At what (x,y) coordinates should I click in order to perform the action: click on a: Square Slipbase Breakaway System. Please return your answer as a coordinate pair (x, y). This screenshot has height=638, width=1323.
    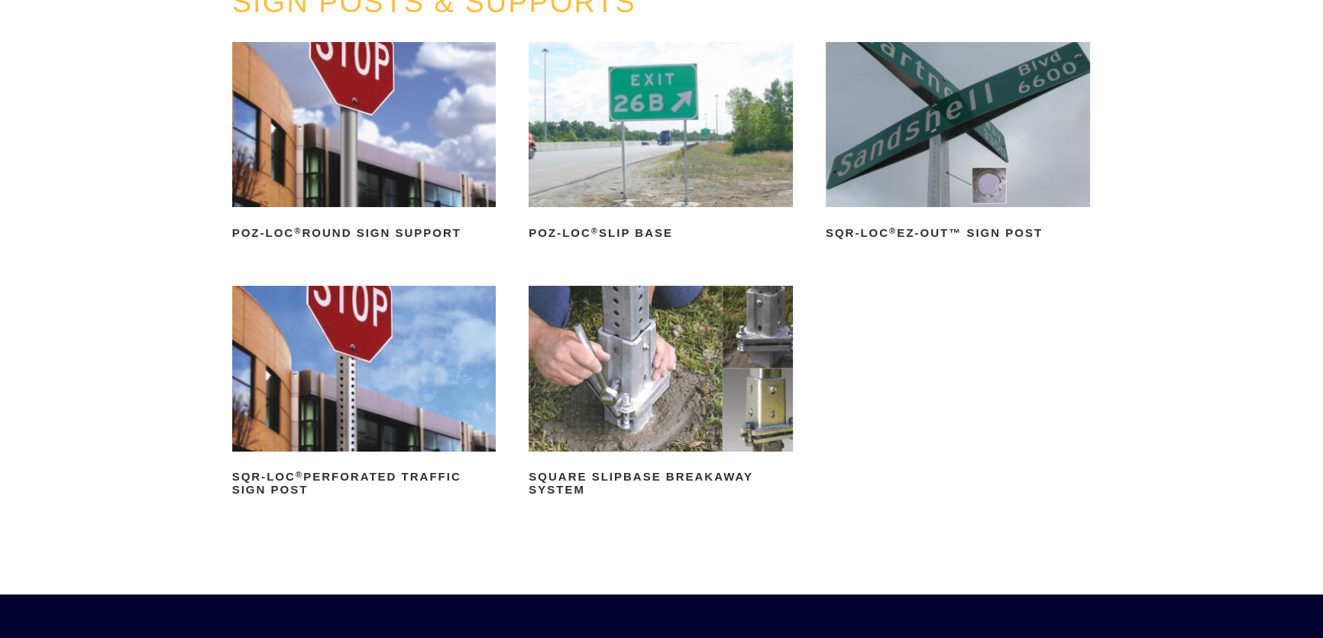
    Looking at the image, I should click on (661, 393).